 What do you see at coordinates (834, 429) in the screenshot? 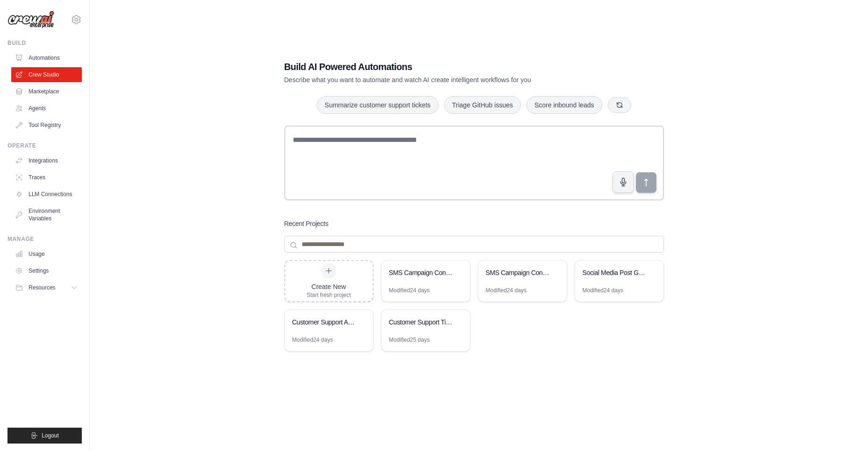
I see `div: Chat Widget` at bounding box center [834, 429].